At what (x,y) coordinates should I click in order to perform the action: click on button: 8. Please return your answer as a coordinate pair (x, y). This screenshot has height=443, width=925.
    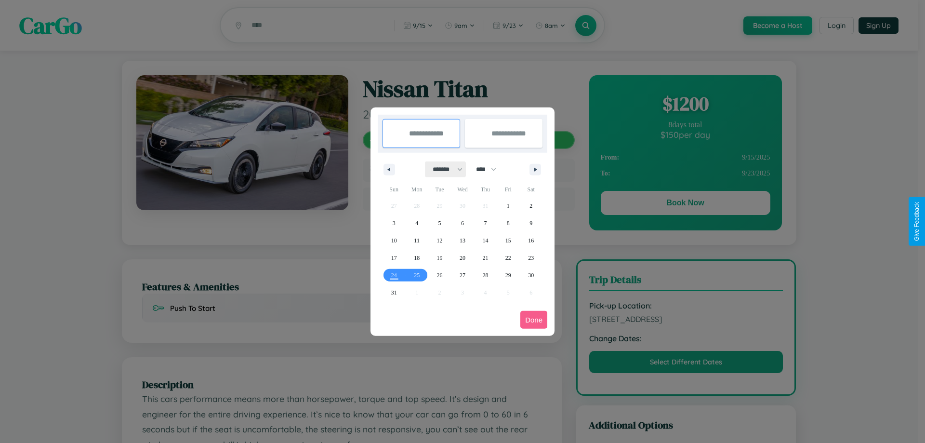
    Looking at the image, I should click on (508, 223).